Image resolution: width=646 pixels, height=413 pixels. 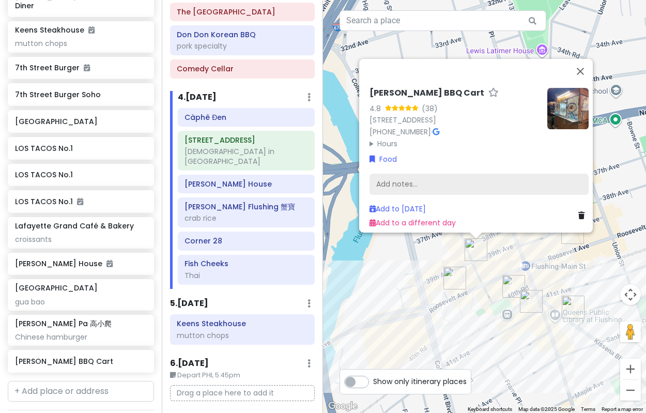 What do you see at coordinates (246, 241) in the screenshot?
I see `h6: Corner 28` at bounding box center [246, 241].